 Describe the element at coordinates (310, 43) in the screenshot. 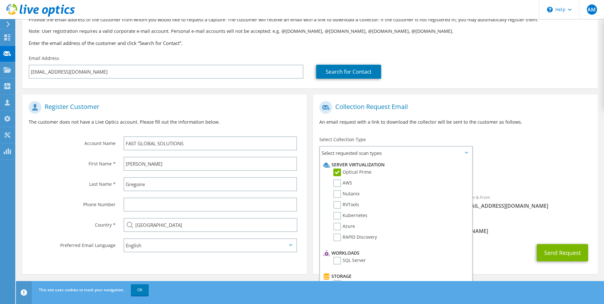

I see `h3: Enter the email address of the customer and click “Search for Contact”.` at that location.